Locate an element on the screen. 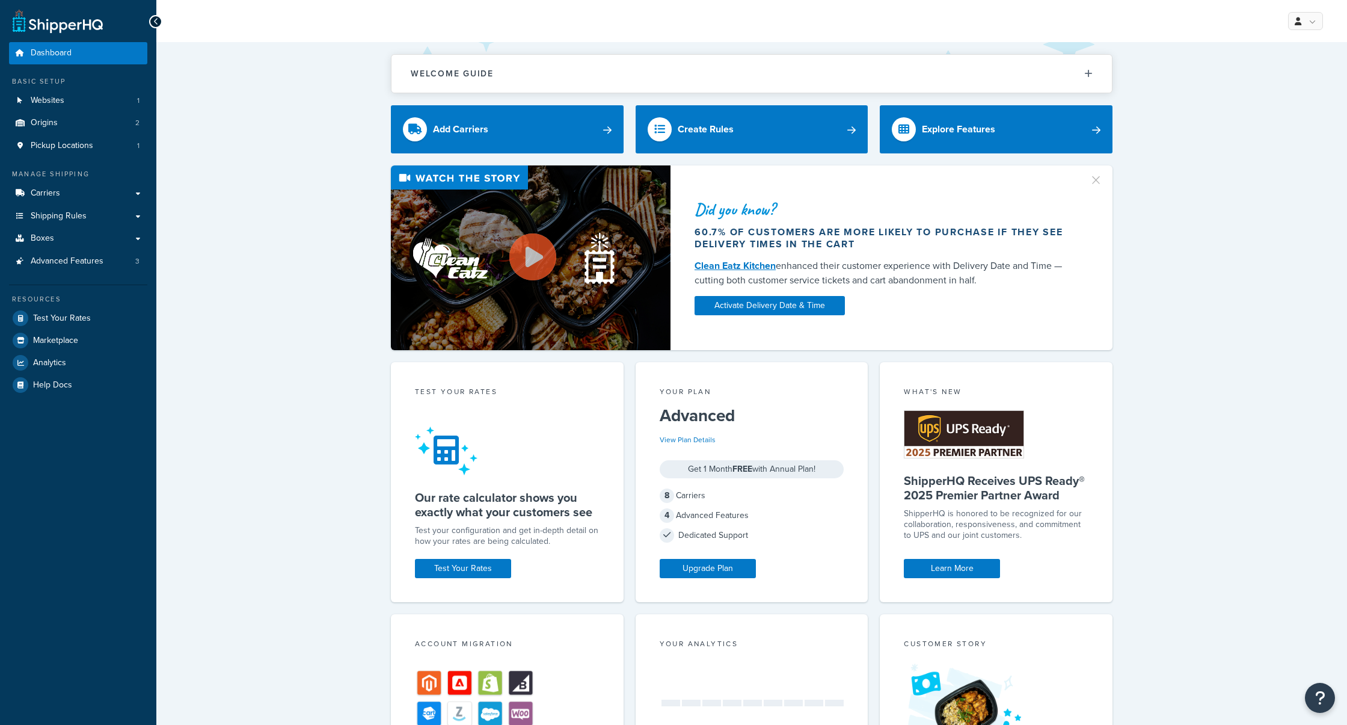 The image size is (1347, 725). span: 4 is located at coordinates (667, 515).